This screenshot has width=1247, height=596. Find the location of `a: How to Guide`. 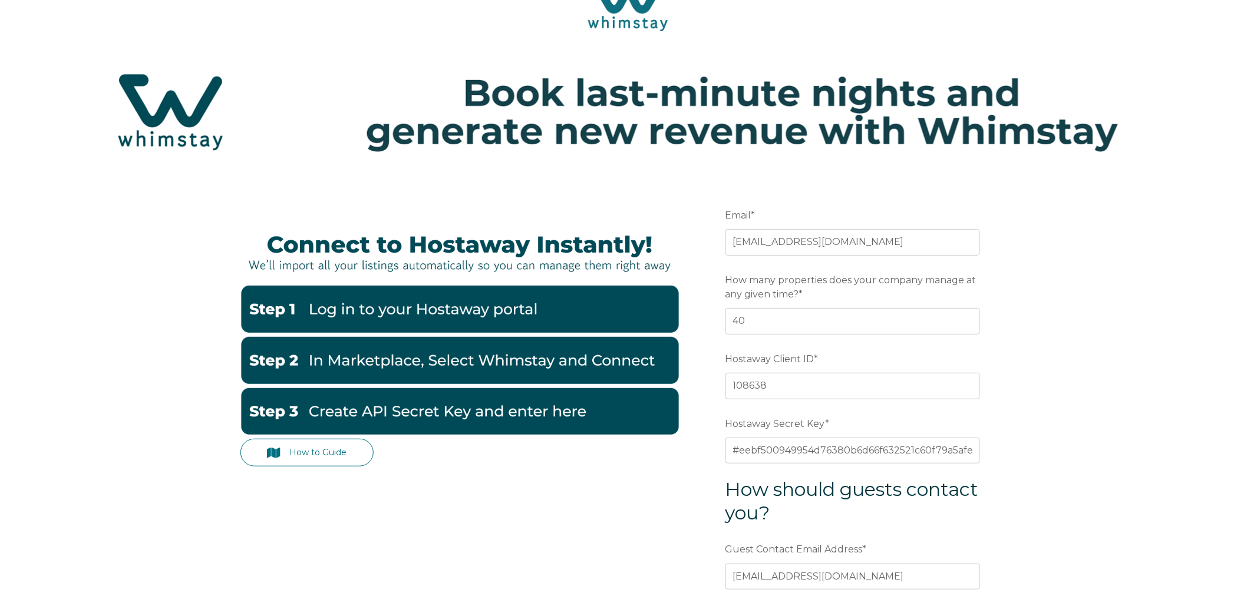

a: How to Guide is located at coordinates (307, 453).